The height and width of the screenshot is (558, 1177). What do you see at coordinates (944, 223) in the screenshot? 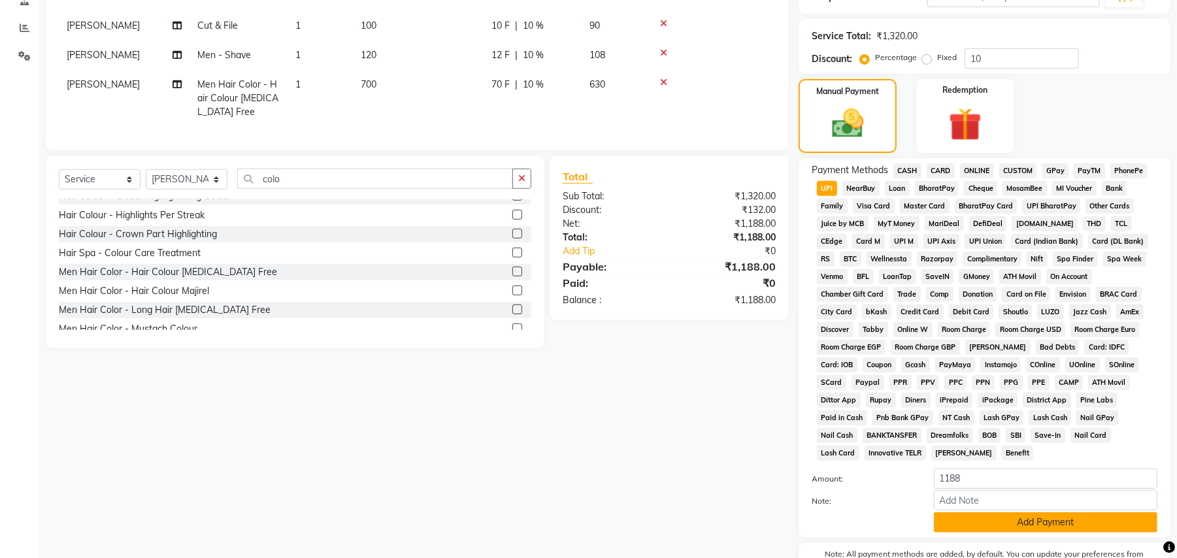
I see `span: MariDeal` at bounding box center [944, 223].